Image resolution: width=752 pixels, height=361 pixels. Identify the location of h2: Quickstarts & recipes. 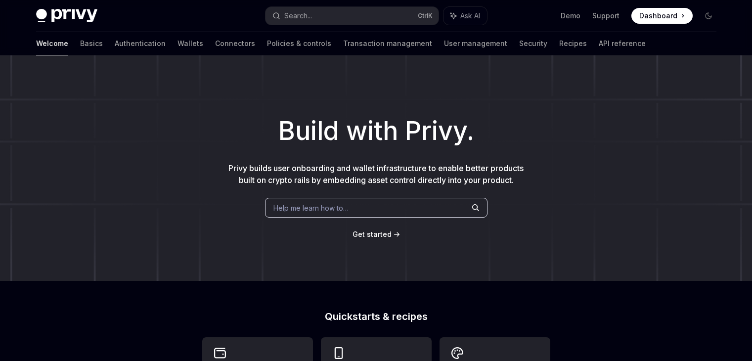
(376, 316).